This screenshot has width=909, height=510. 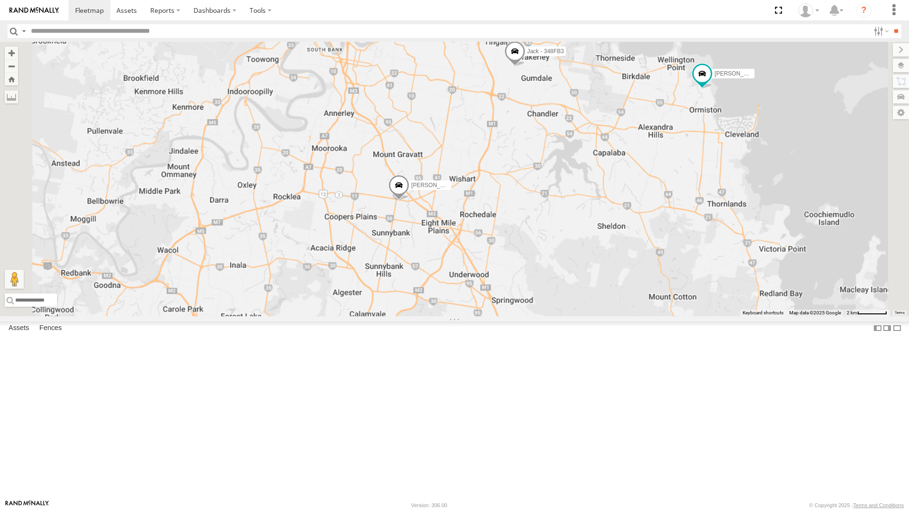 I want to click on a: Terms and Conditions, so click(x=878, y=506).